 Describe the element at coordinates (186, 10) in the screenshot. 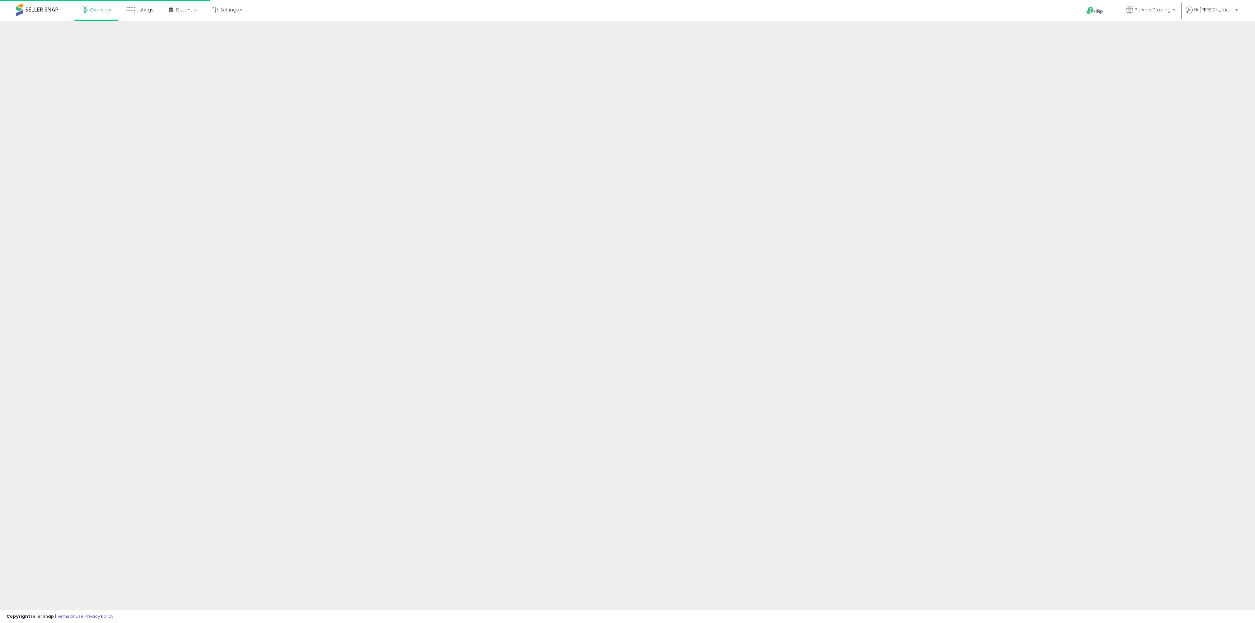

I see `span: DataHub` at that location.